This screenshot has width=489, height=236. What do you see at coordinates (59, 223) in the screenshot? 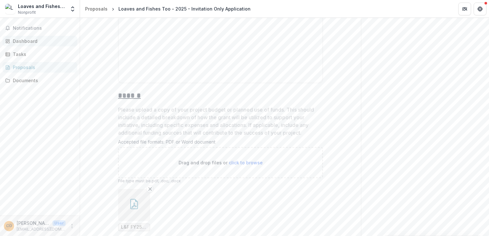
I see `p: User` at bounding box center [59, 223].